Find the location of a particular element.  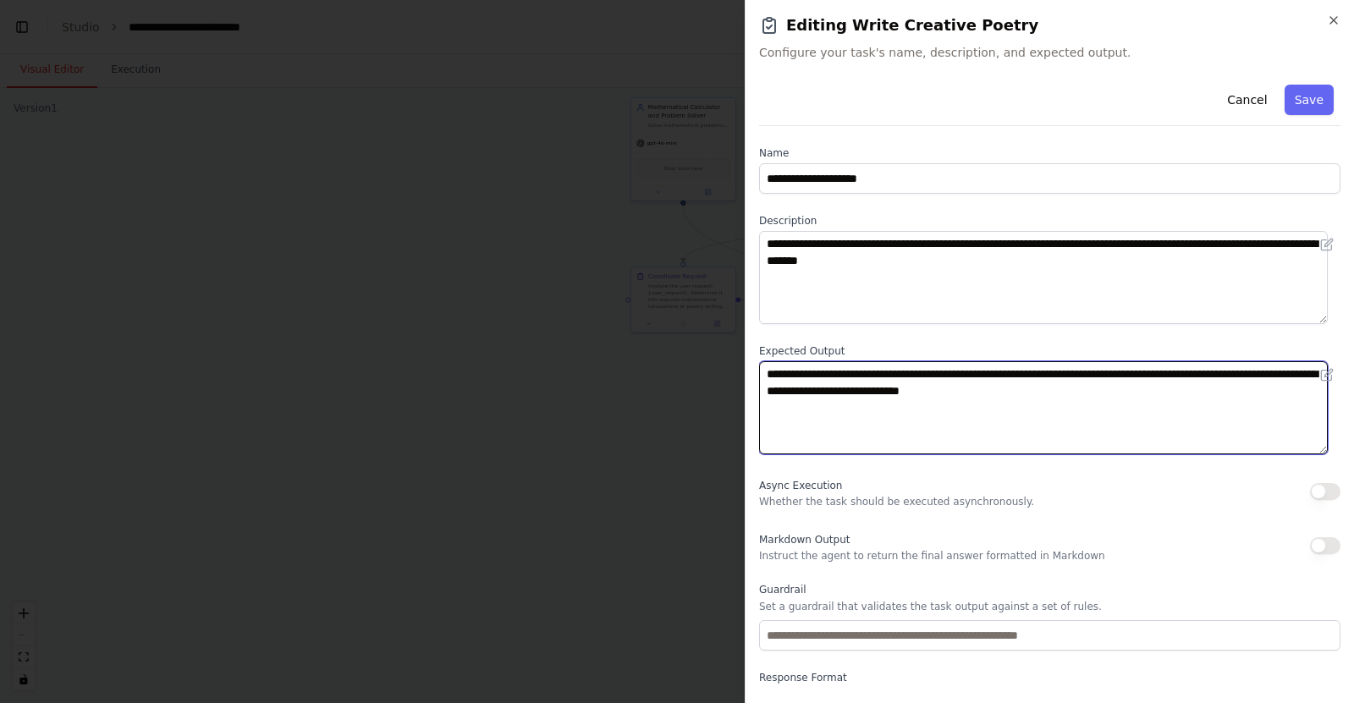

p: Whether the task should be executed asynchronously. is located at coordinates (896, 502).